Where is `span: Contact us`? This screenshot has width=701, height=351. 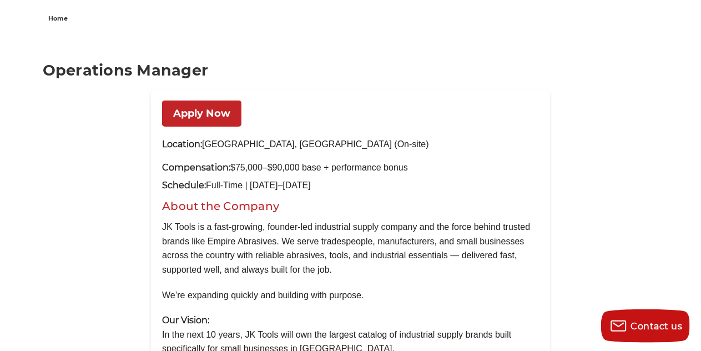
span: Contact us is located at coordinates (657, 326).